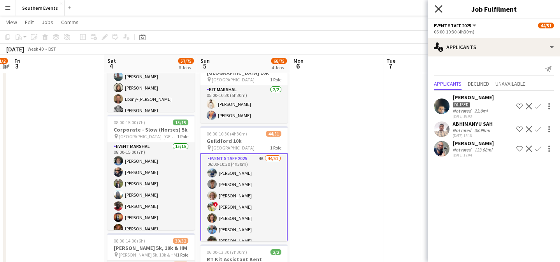 Image resolution: width=560 pixels, height=262 pixels. Describe the element at coordinates (455, 25) in the screenshot. I see `button: Event Staff 2025` at that location.